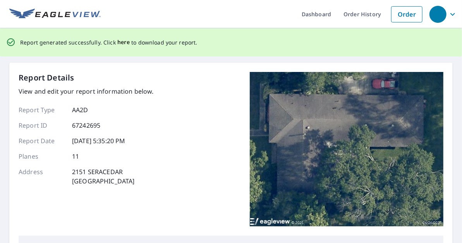 The height and width of the screenshot is (243, 462). Describe the element at coordinates (406, 14) in the screenshot. I see `a: Order` at that location.